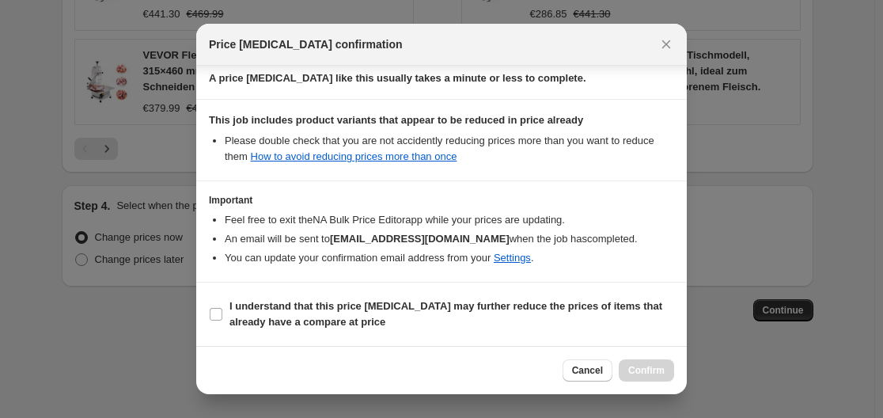  What do you see at coordinates (449, 220) in the screenshot?
I see `li: Feel free to exit the NA Bulk Price Editor app while your prices are updating.` at bounding box center [449, 220].